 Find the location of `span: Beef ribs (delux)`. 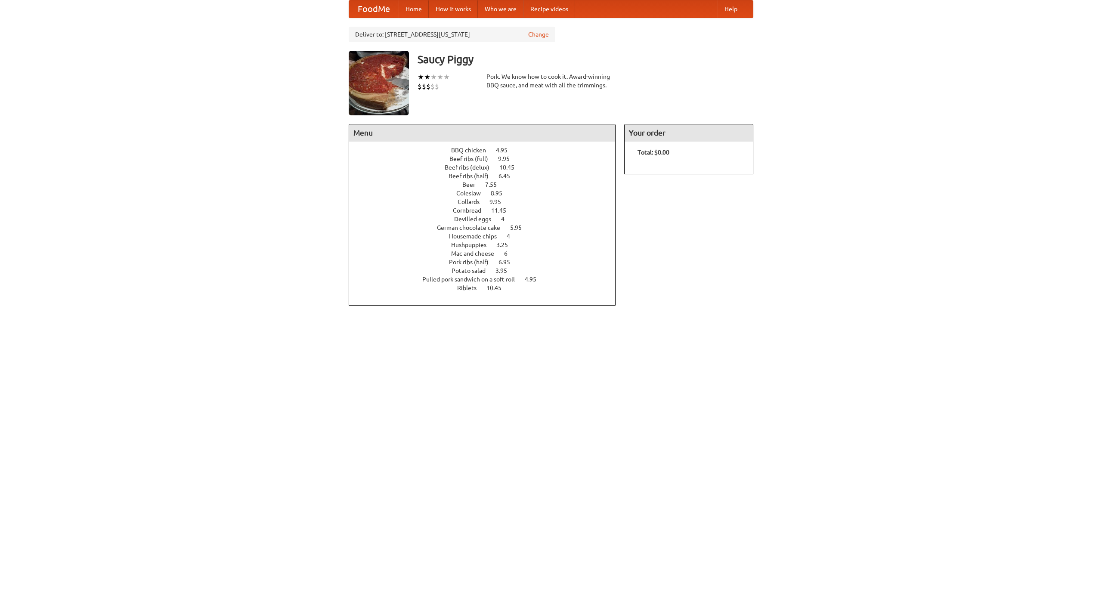

span: Beef ribs (delux) is located at coordinates (471, 167).